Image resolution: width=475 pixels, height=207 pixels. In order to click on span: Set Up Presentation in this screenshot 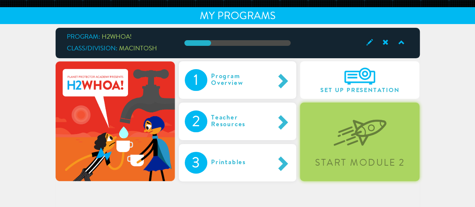, I will do `click(360, 91)`.